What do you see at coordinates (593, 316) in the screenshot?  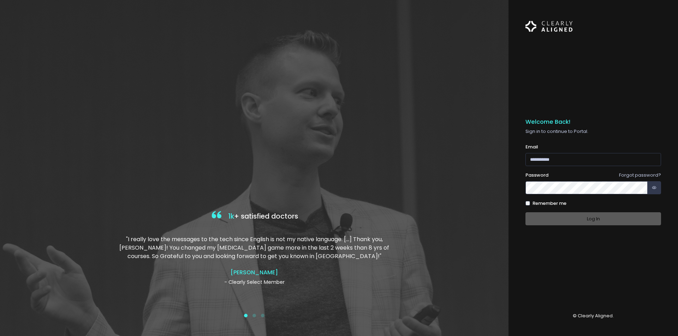 I see `p: © Clearly Aligned.` at bounding box center [593, 316].